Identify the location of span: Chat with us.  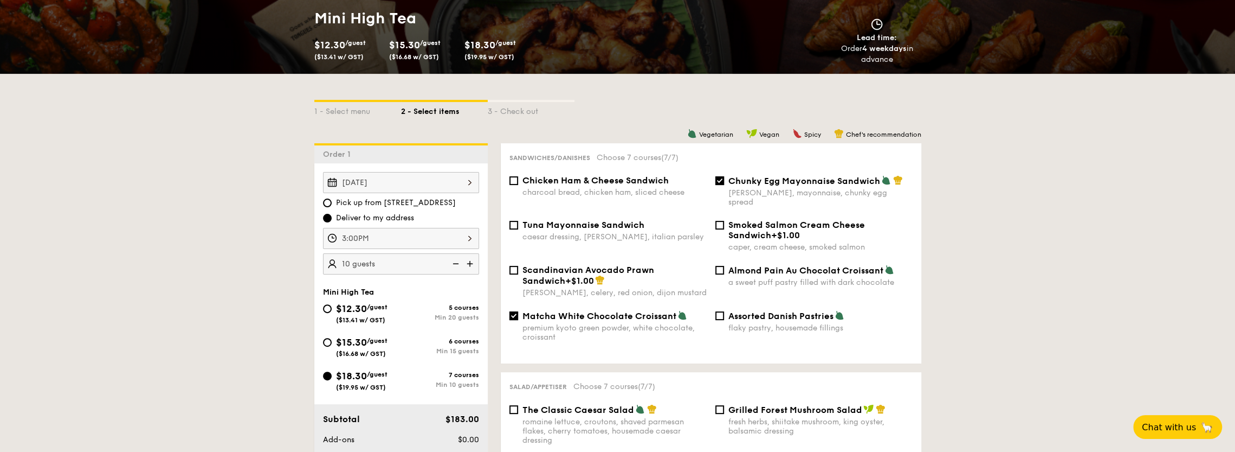
(1169, 427).